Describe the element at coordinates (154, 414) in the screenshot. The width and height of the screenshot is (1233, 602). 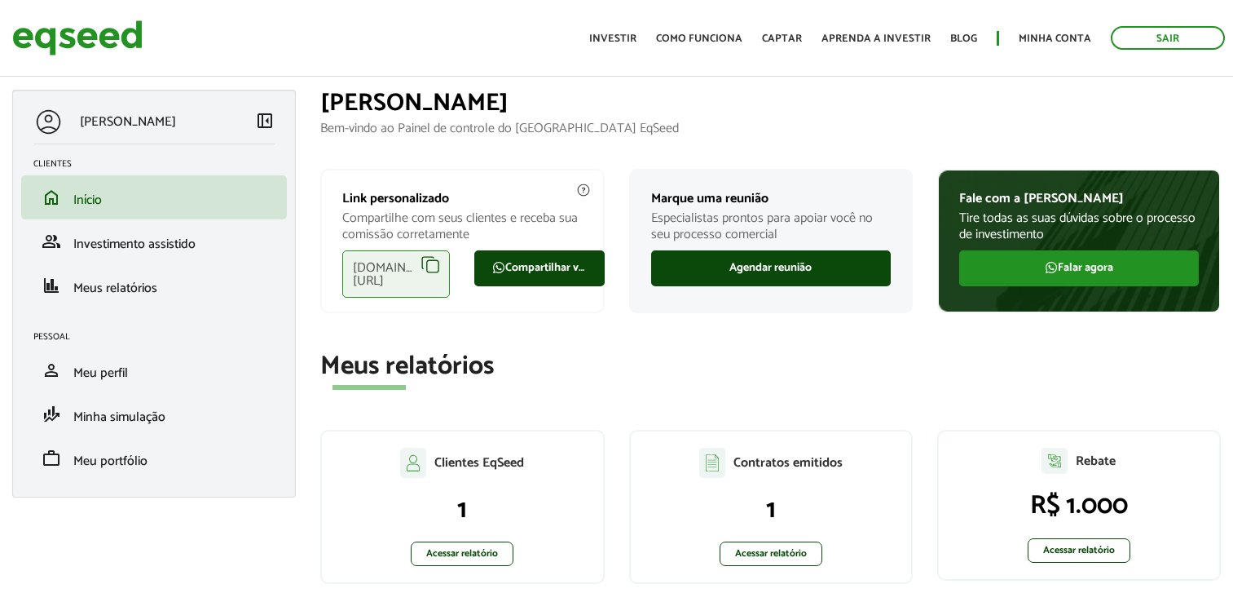
I see `li: Minha simulação` at that location.